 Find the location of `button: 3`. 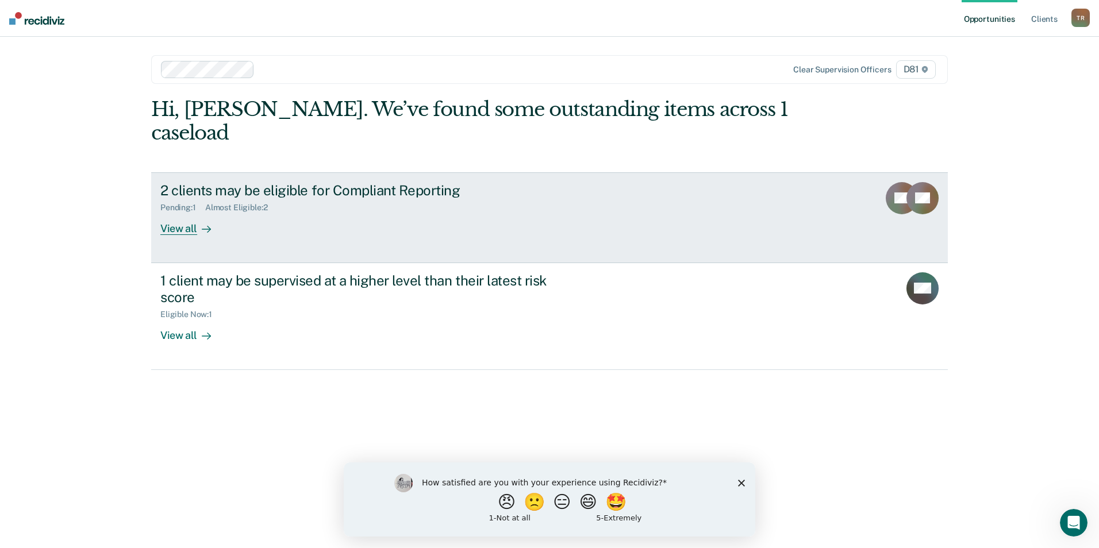

button: 3 is located at coordinates (219, 40).